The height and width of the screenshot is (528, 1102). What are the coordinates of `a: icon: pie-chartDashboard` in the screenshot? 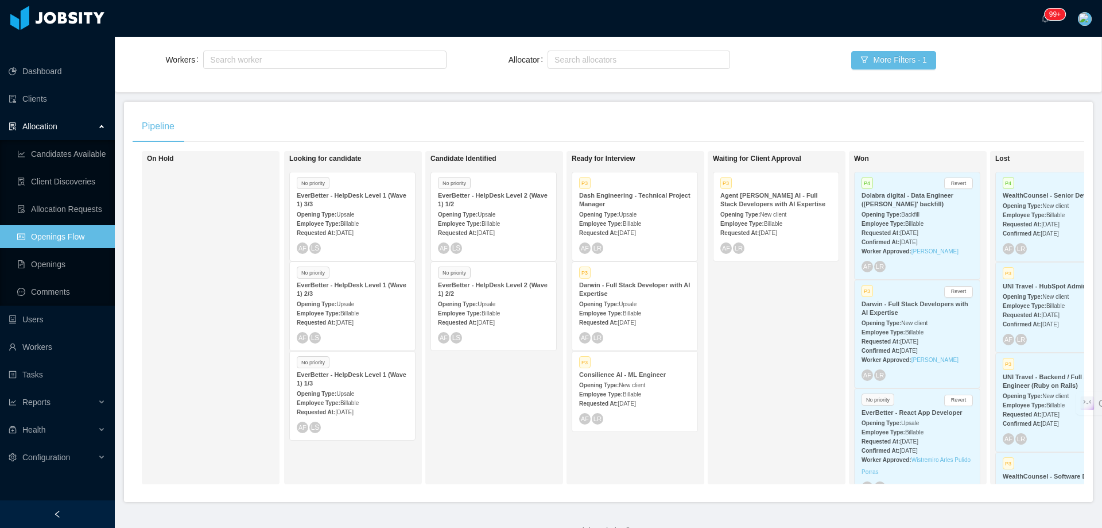 It's located at (57, 71).